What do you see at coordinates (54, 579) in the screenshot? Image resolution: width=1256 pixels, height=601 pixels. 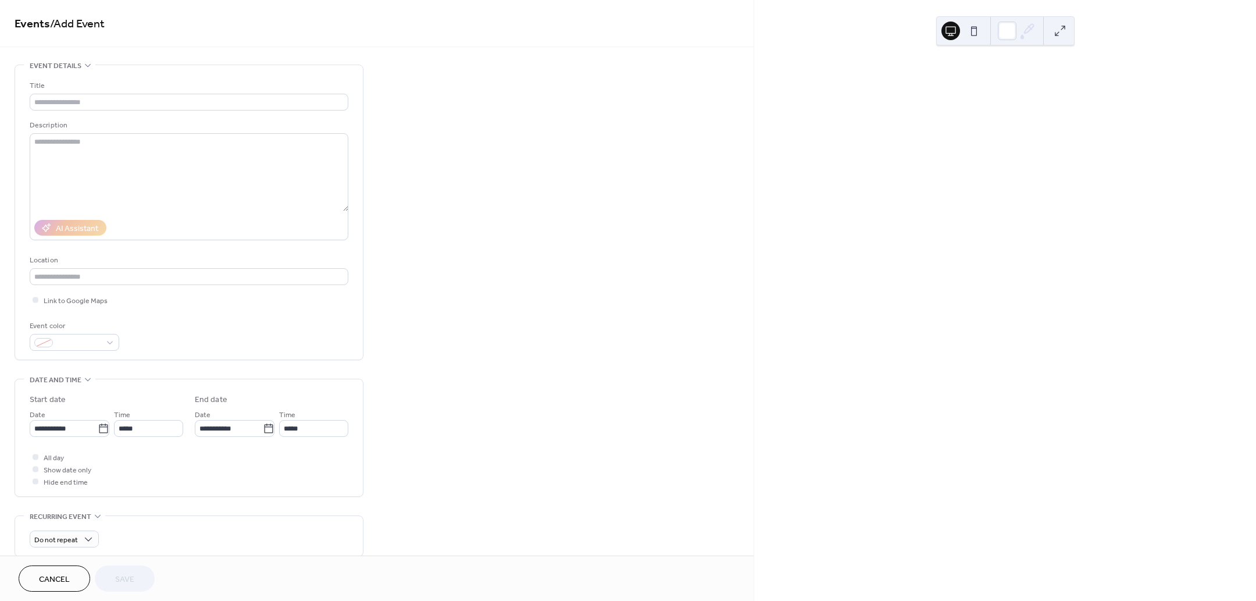 I see `span: Cancel` at bounding box center [54, 579].